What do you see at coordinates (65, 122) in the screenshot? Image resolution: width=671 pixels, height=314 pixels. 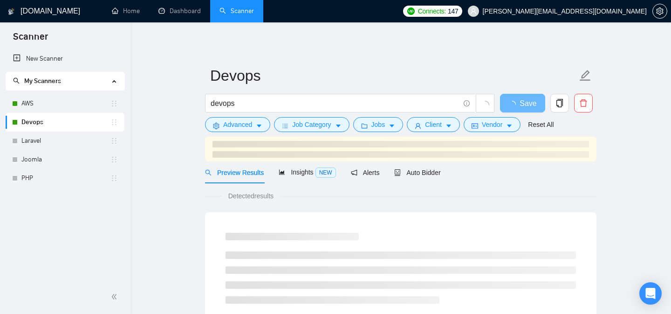 I see `li: Devops` at bounding box center [65, 122].